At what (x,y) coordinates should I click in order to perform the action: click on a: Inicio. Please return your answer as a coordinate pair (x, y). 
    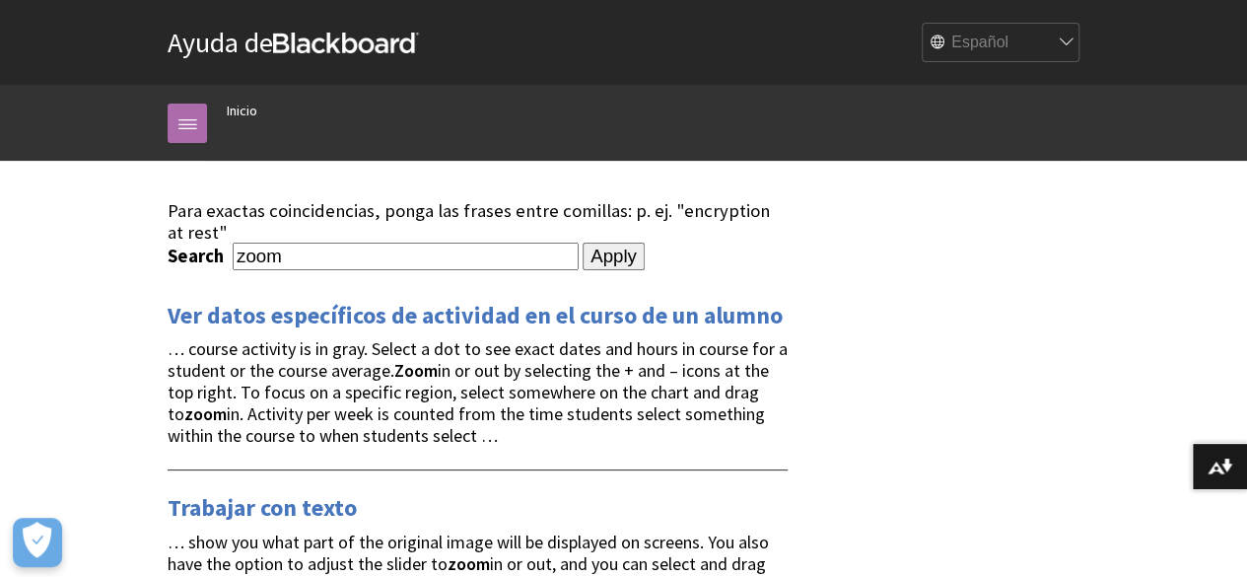
    Looking at the image, I should click on (242, 110).